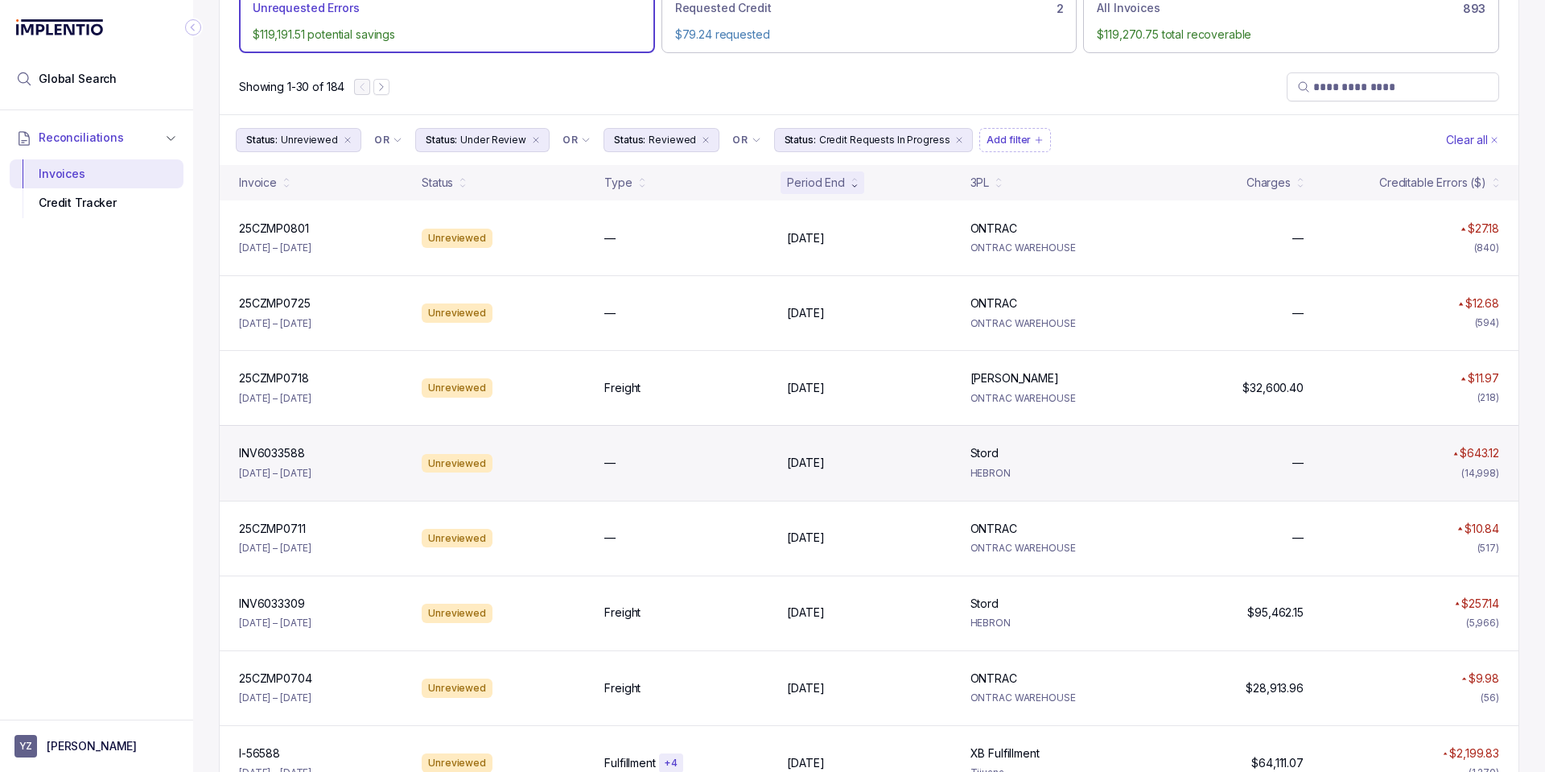  Describe the element at coordinates (26, 746) in the screenshot. I see `span: User initials` at that location.